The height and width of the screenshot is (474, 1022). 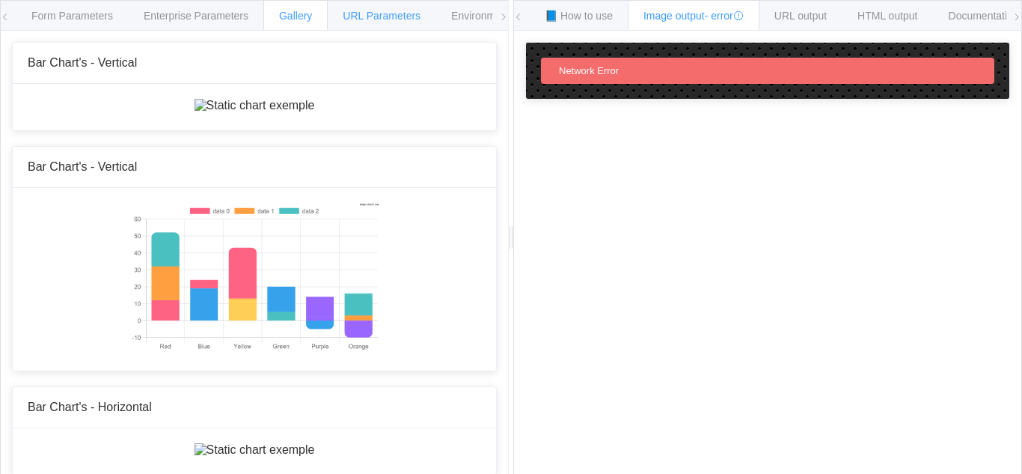 I want to click on span: Bar Chart's - Horizontal, so click(x=90, y=406).